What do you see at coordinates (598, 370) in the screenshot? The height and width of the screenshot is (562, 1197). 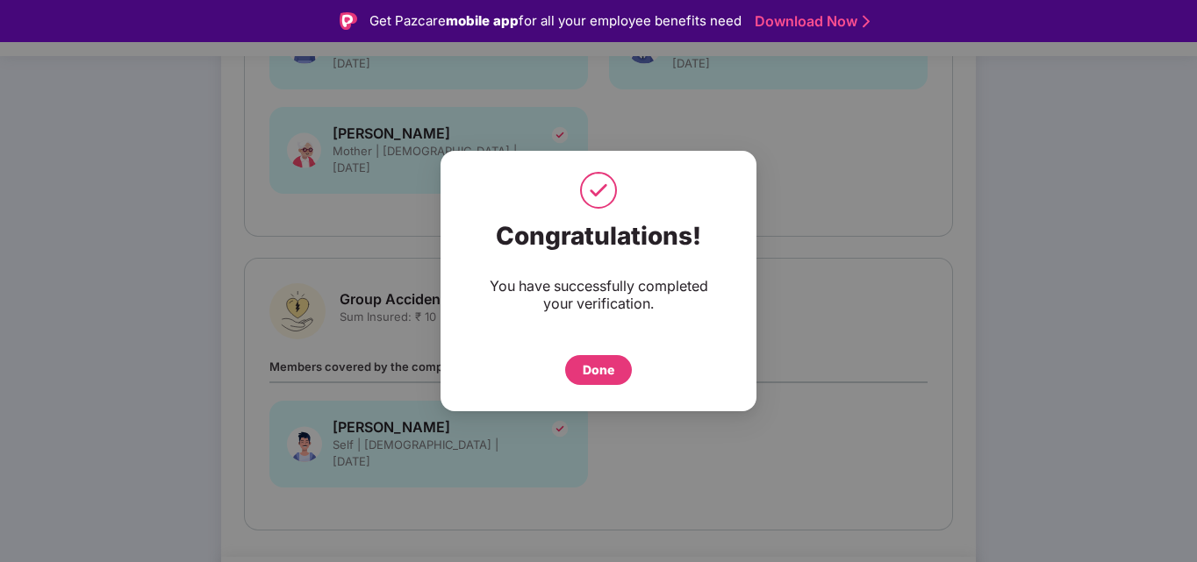 I see `div: Done` at bounding box center [598, 370].